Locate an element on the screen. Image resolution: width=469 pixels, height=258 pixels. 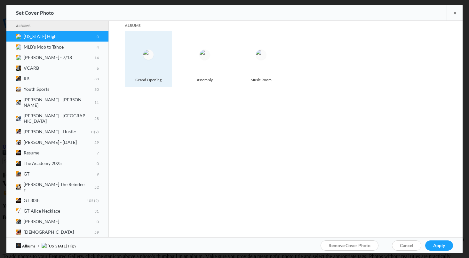
div: Grand Opening is located at coordinates (148, 80).